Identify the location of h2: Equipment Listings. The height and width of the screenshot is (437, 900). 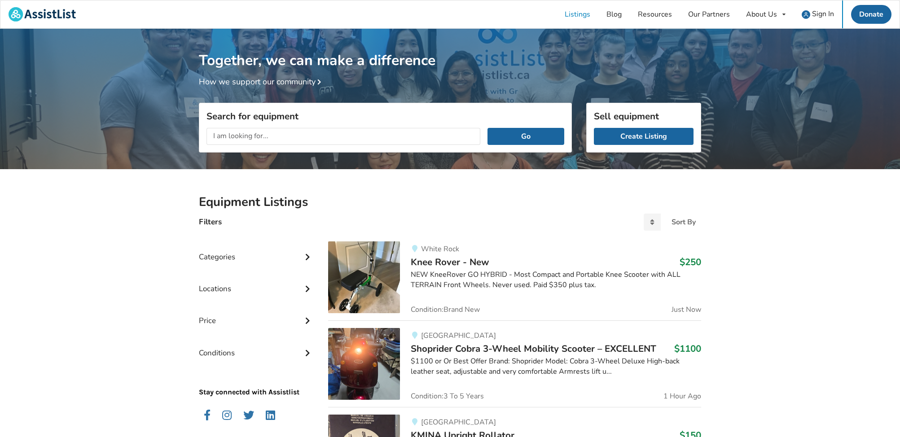
(450, 202).